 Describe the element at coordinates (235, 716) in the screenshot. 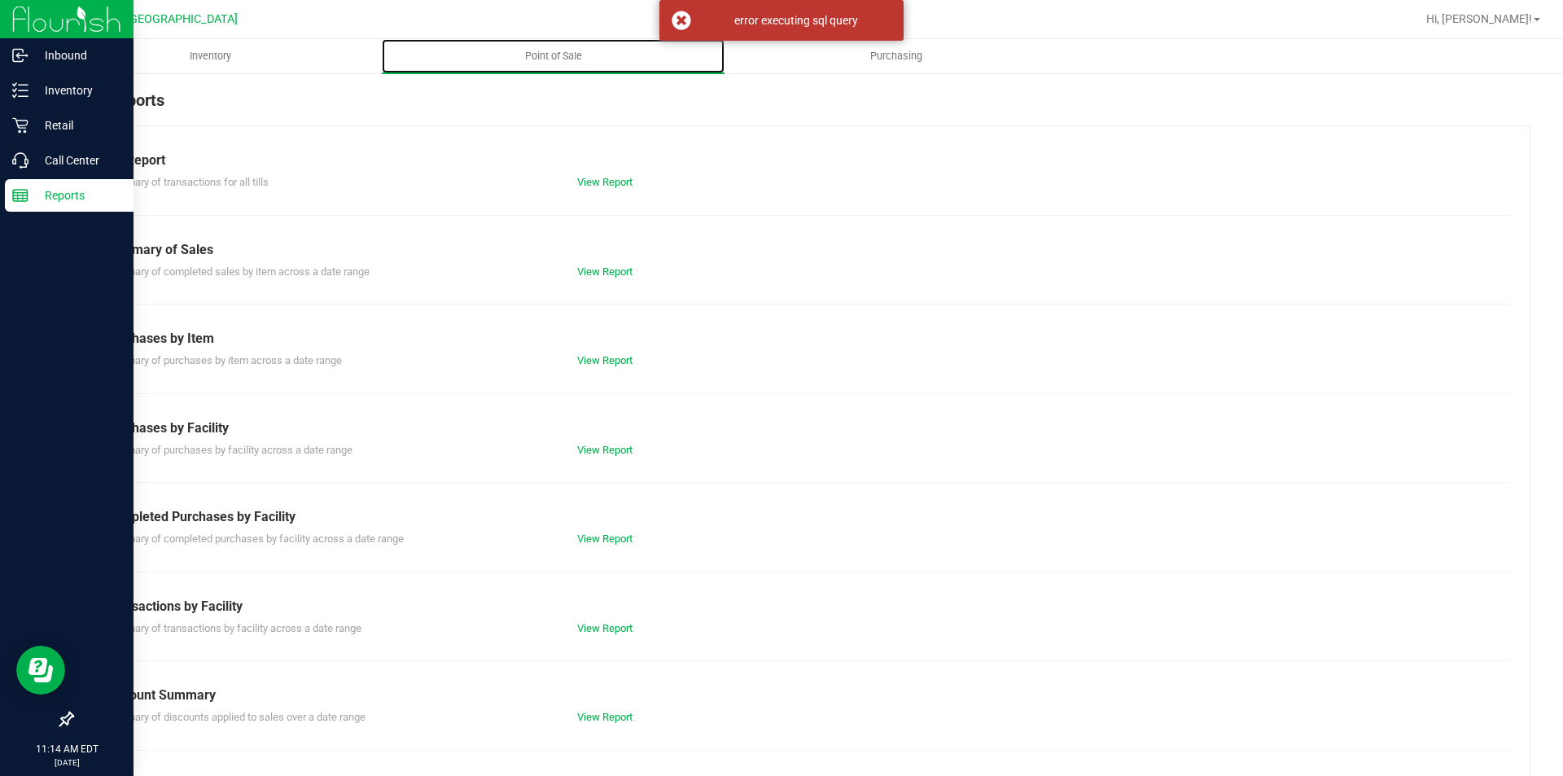

I see `span: Summary of discounts applied to sales over a date range` at that location.